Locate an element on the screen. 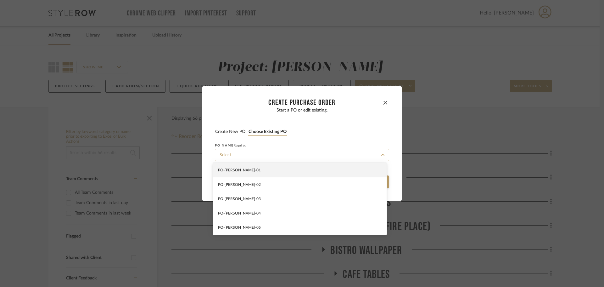 This screenshot has width=604, height=287. label: PO NAME is located at coordinates (302, 145).